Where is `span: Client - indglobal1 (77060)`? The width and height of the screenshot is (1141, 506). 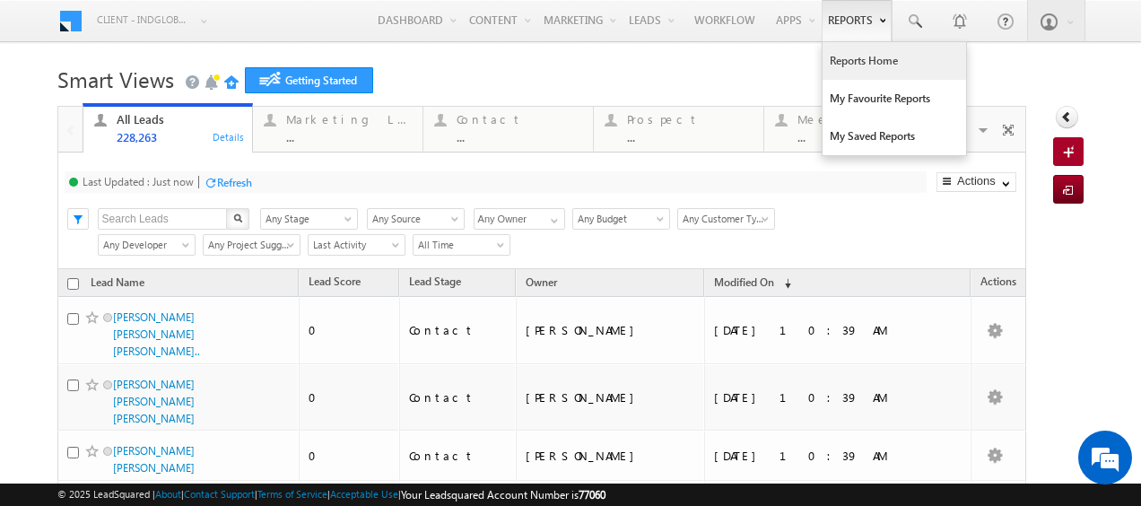
span: Client - indglobal1 (77060) is located at coordinates (144, 20).